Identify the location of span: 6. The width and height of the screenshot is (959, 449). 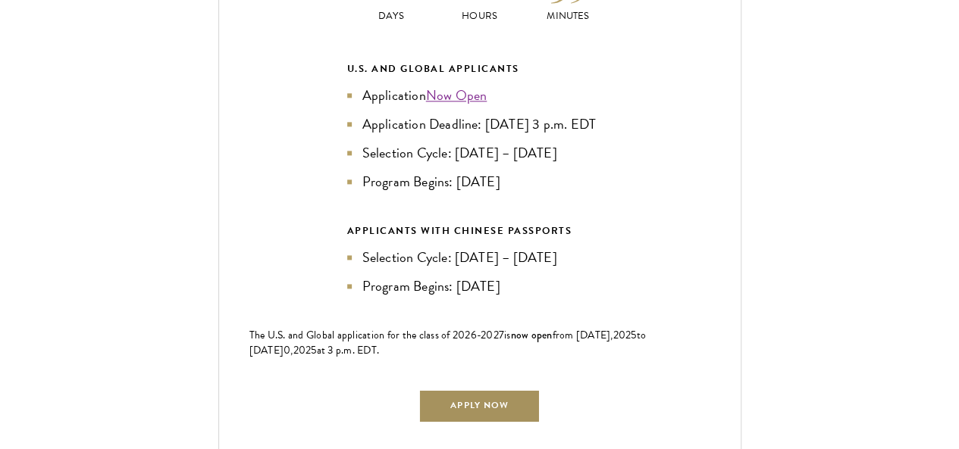
(474, 335).